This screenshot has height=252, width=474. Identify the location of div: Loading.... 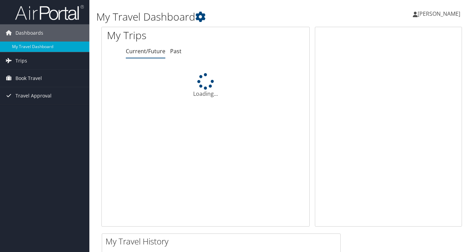
(206, 86).